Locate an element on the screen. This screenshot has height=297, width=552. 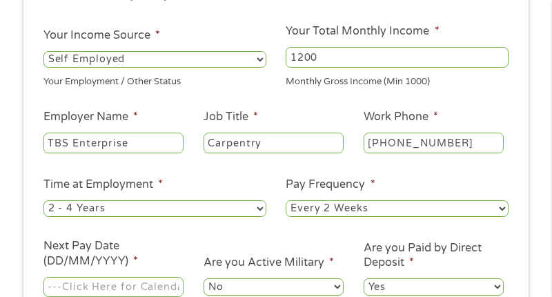
input: 1800 is located at coordinates (397, 57).